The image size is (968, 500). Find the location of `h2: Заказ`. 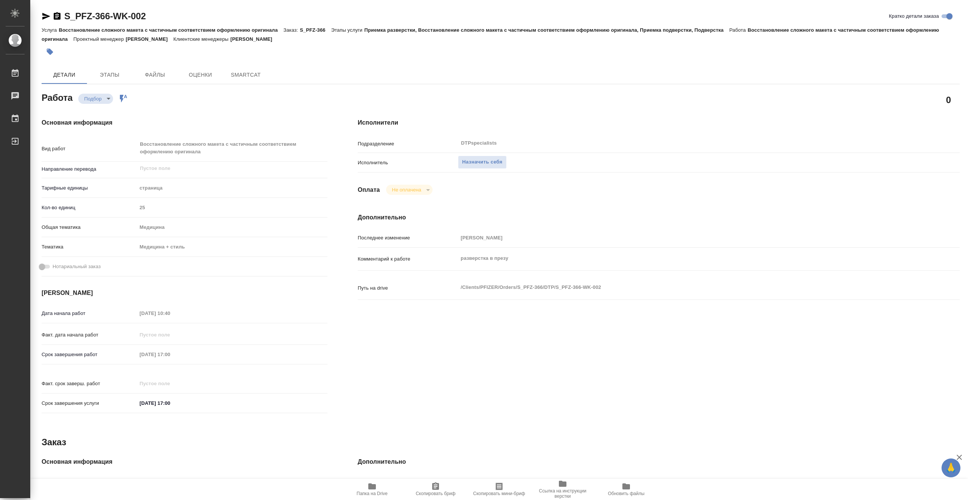

h2: Заказ is located at coordinates (54, 443).